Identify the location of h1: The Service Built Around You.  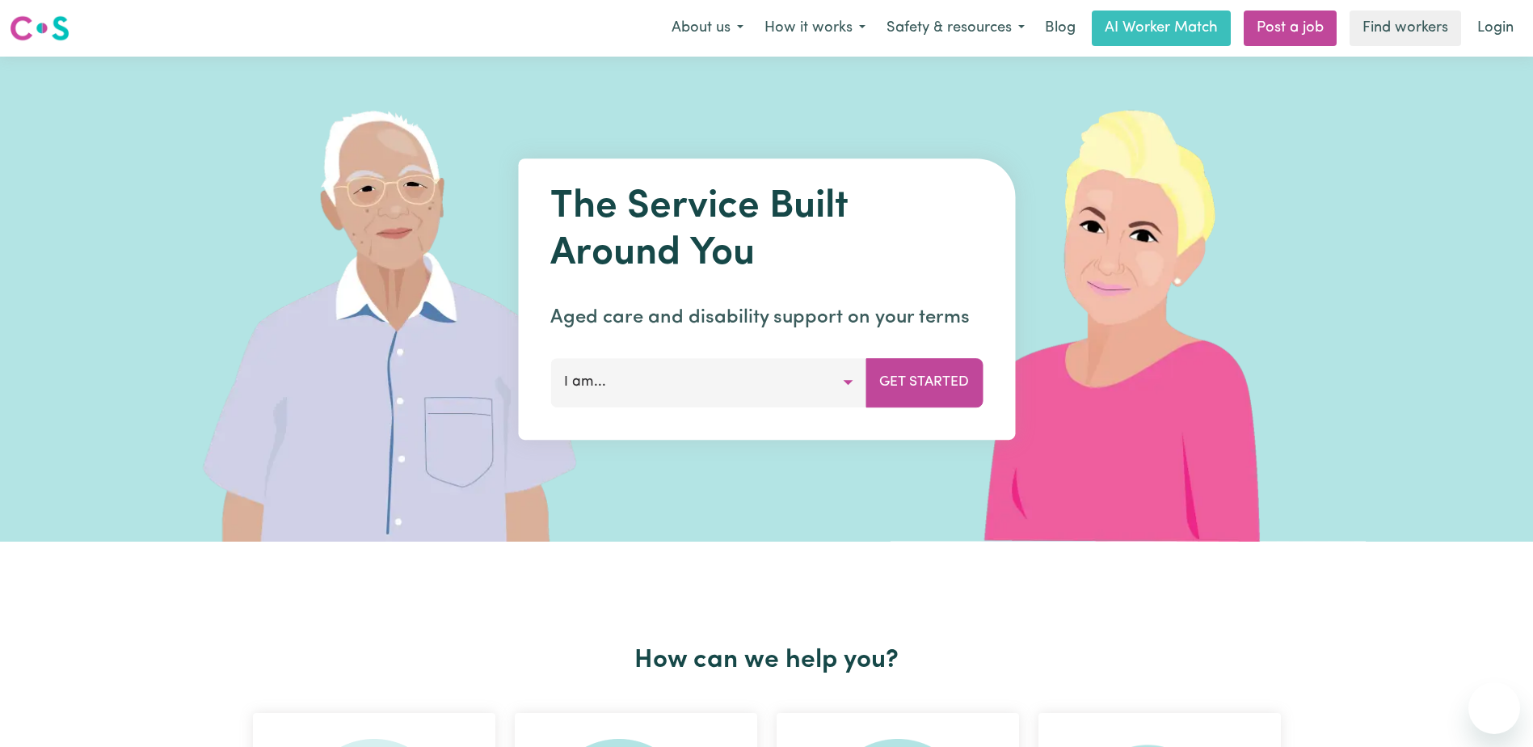
(766, 230).